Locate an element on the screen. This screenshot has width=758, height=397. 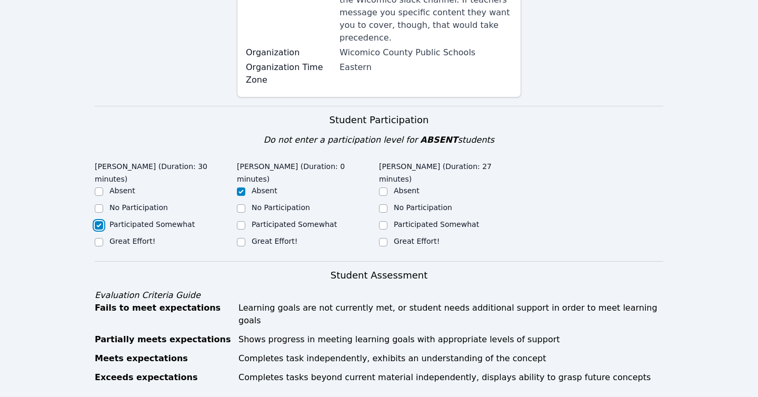
div: Exceeds expectations is located at coordinates (163, 378).